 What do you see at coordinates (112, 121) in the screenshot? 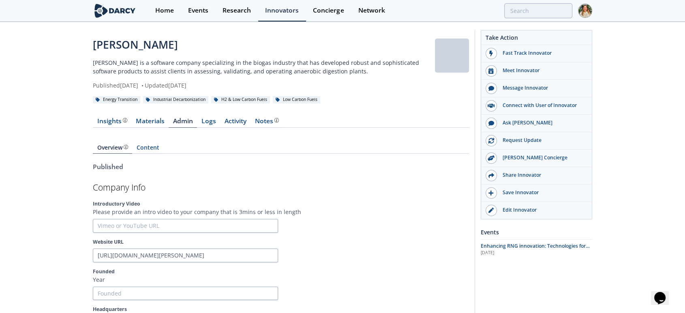
I see `div: Insights` at bounding box center [112, 121].